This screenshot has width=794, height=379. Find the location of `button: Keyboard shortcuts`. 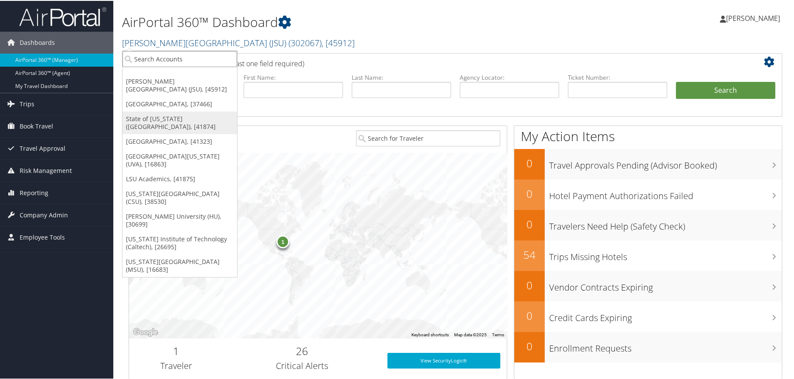

button: Keyboard shortcuts is located at coordinates (430, 334).